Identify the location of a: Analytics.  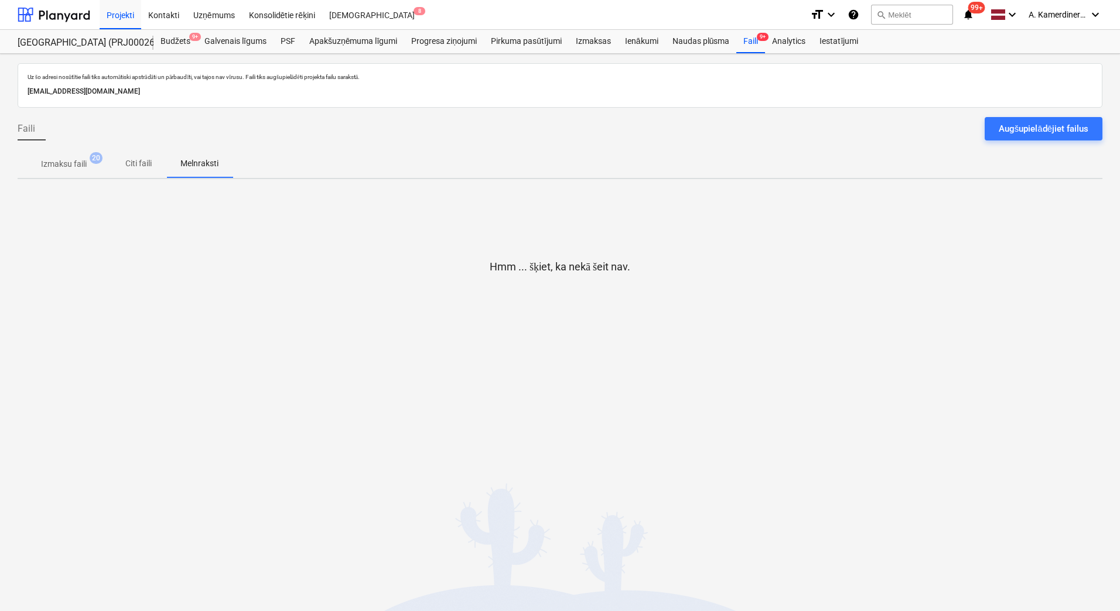
(788, 42).